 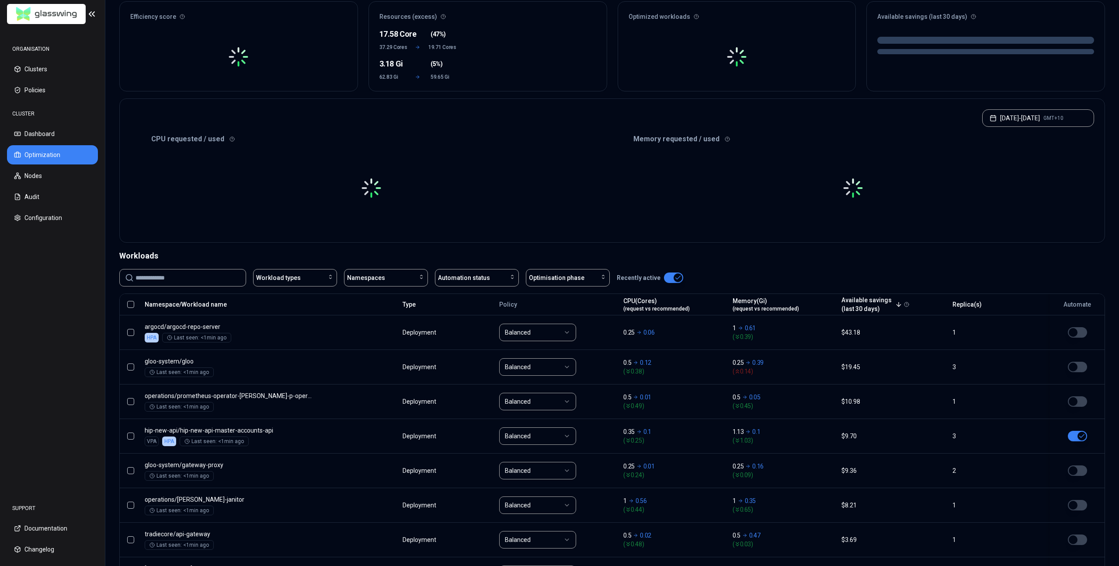 I want to click on div: Efficiency score, so click(x=239, y=14).